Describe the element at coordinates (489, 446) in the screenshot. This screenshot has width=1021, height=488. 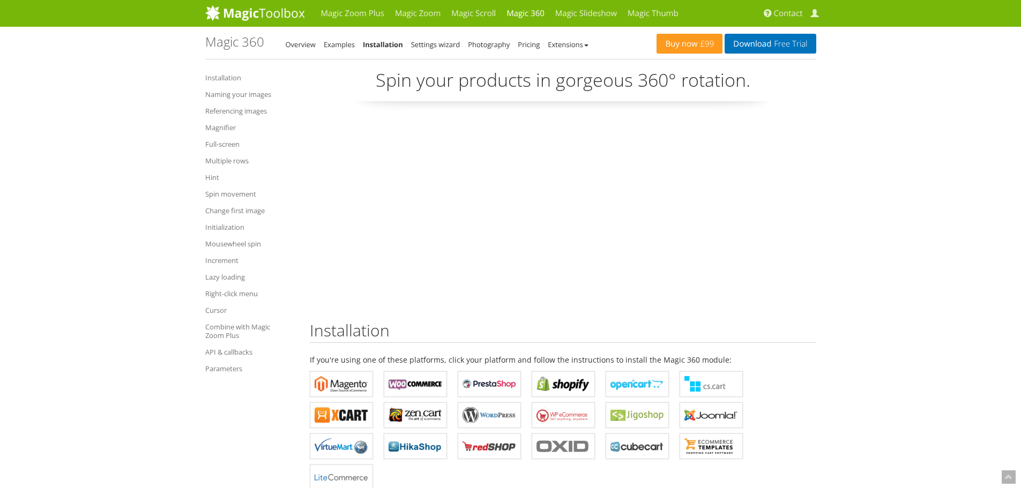
I see `b: Magic 360 for redSHOP` at that location.